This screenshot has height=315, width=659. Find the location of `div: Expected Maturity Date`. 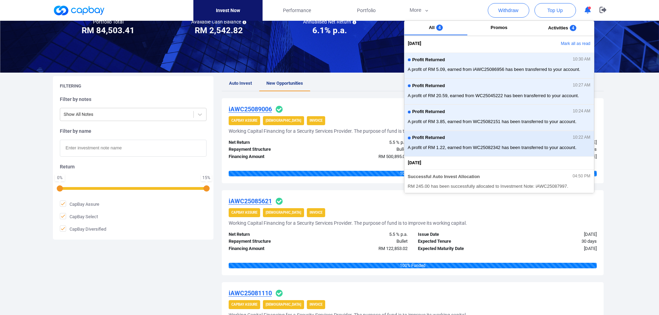

div: Expected Maturity Date is located at coordinates (460, 249).